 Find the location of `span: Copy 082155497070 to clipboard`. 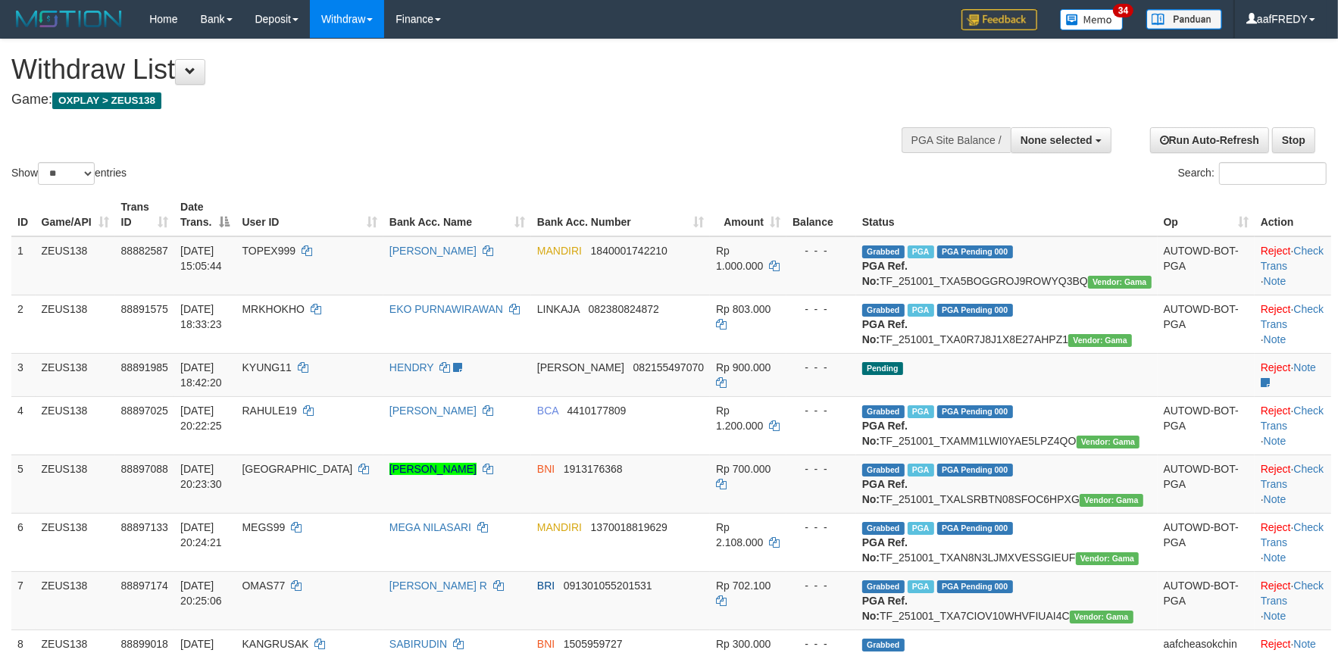

span: Copy 082155497070 to clipboard is located at coordinates (668, 367).